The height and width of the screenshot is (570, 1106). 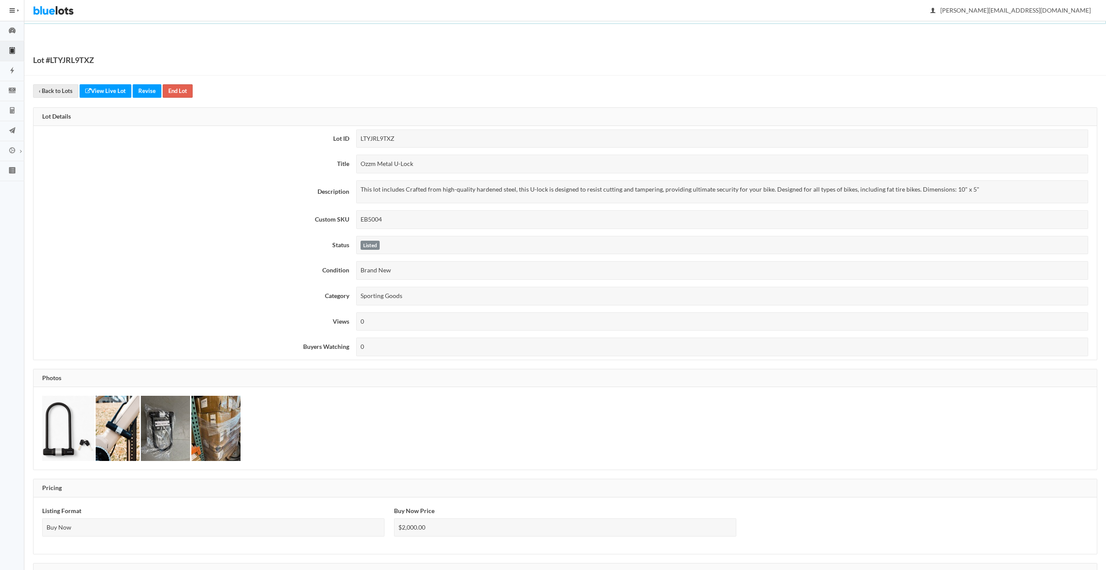 I want to click on p: This lot includes Crafted from high-quality hardened steel, this U-lock is designed to resist cut..., so click(x=722, y=190).